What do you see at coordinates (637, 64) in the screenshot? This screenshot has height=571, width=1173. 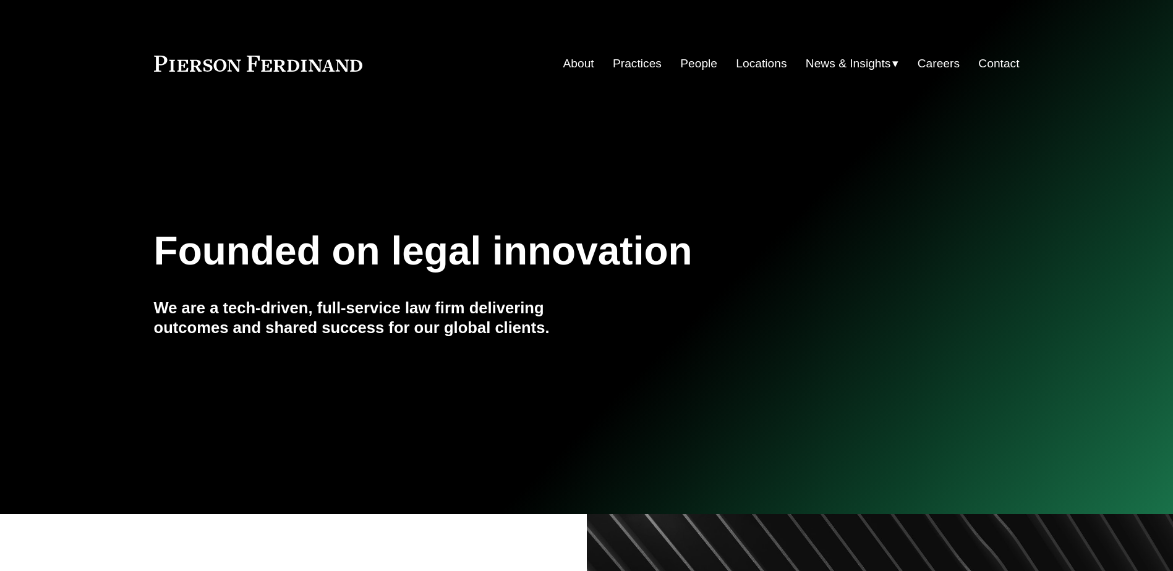 I see `a: Practices` at bounding box center [637, 64].